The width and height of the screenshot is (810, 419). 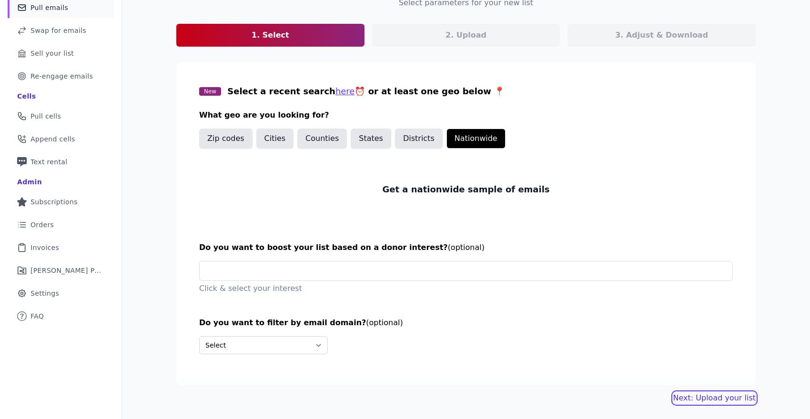 What do you see at coordinates (270, 35) in the screenshot?
I see `p: 1. Select` at bounding box center [270, 35].